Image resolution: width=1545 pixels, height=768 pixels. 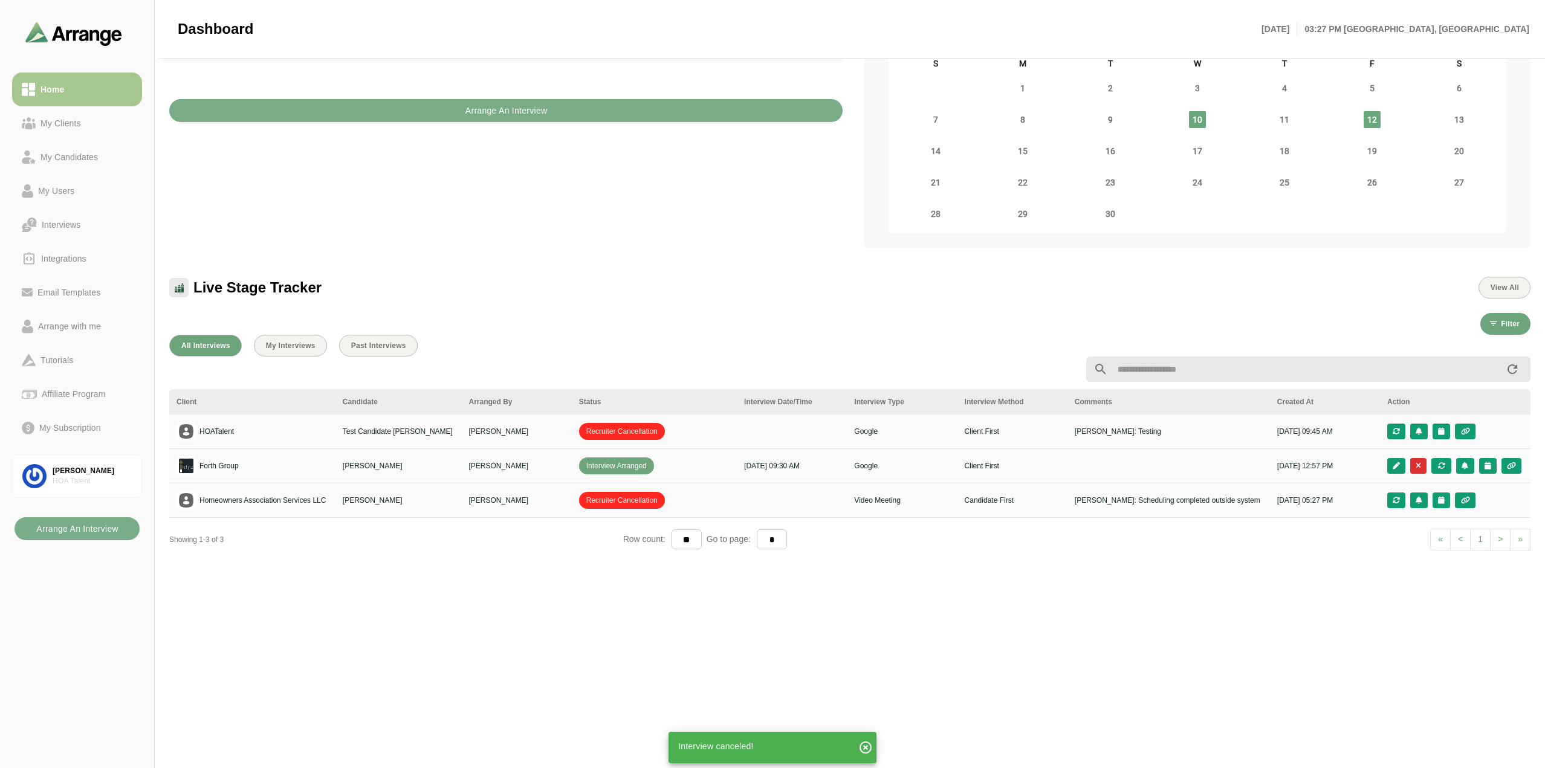 What do you see at coordinates (1285, 88) in the screenshot?
I see `span: Thursday, September 4, 2025` at bounding box center [1285, 88].